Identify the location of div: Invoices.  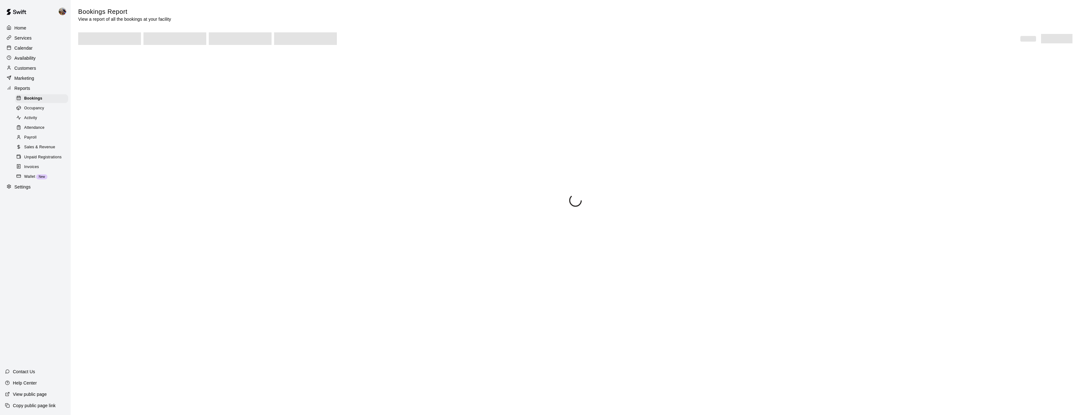
(41, 167).